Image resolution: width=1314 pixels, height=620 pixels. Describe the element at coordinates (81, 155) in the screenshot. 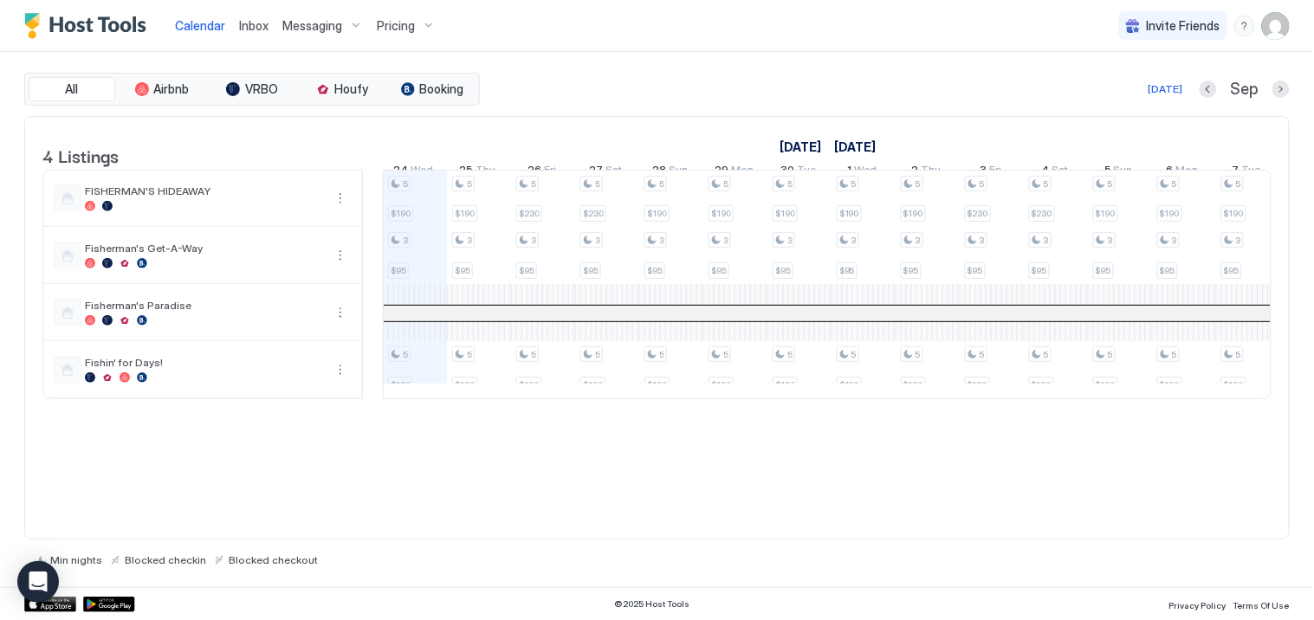

I see `span: 4 Listings` at that location.